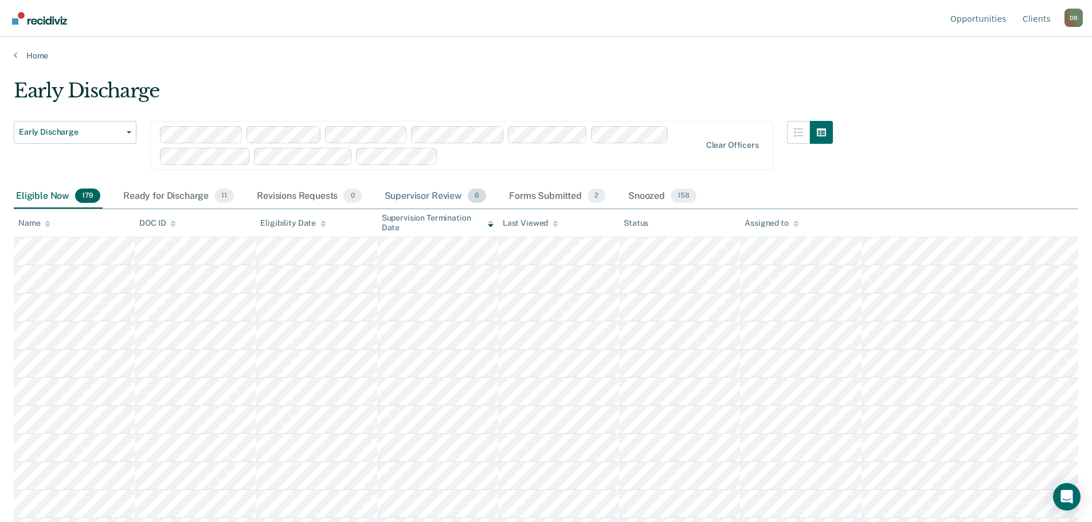 The width and height of the screenshot is (1092, 522). I want to click on div: Status, so click(635, 223).